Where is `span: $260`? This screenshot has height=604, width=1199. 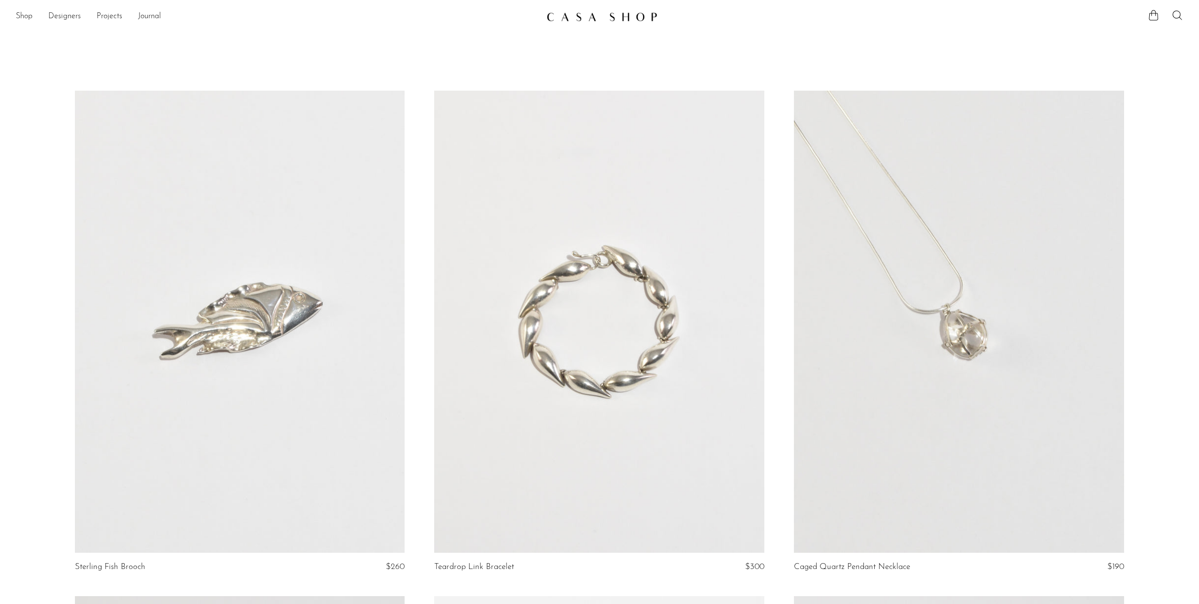 span: $260 is located at coordinates (395, 567).